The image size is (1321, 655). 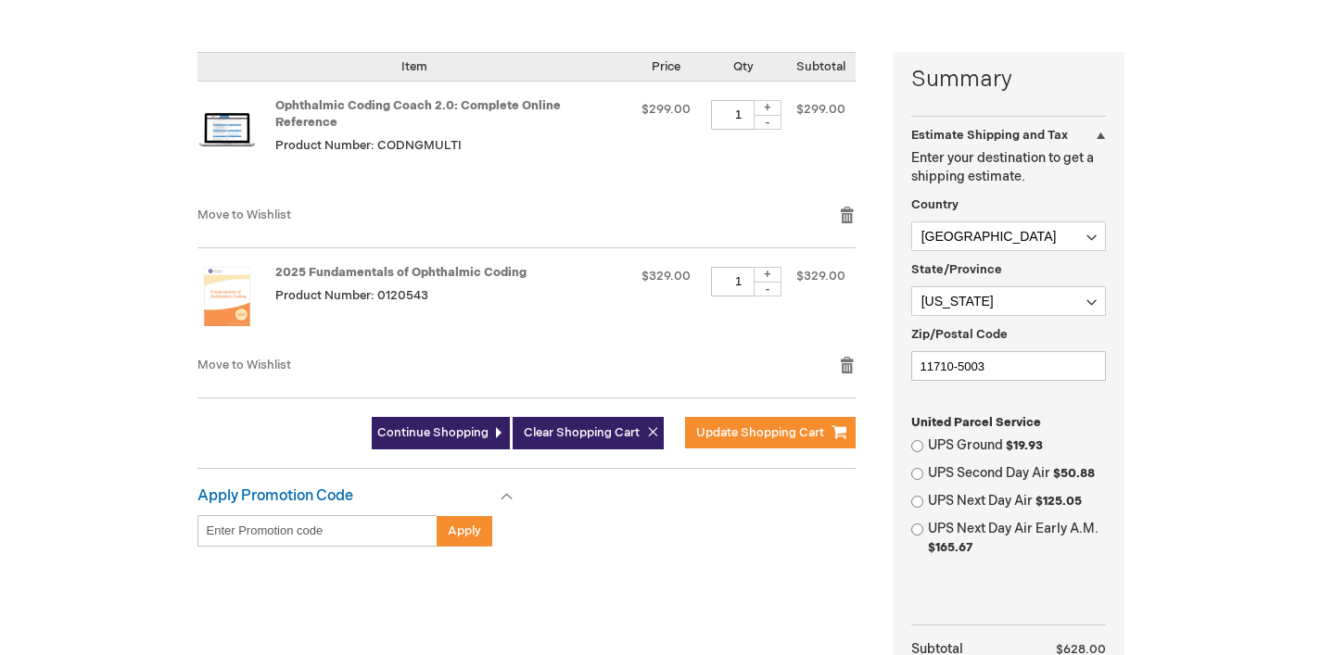 I want to click on span: $50.88, so click(x=1073, y=474).